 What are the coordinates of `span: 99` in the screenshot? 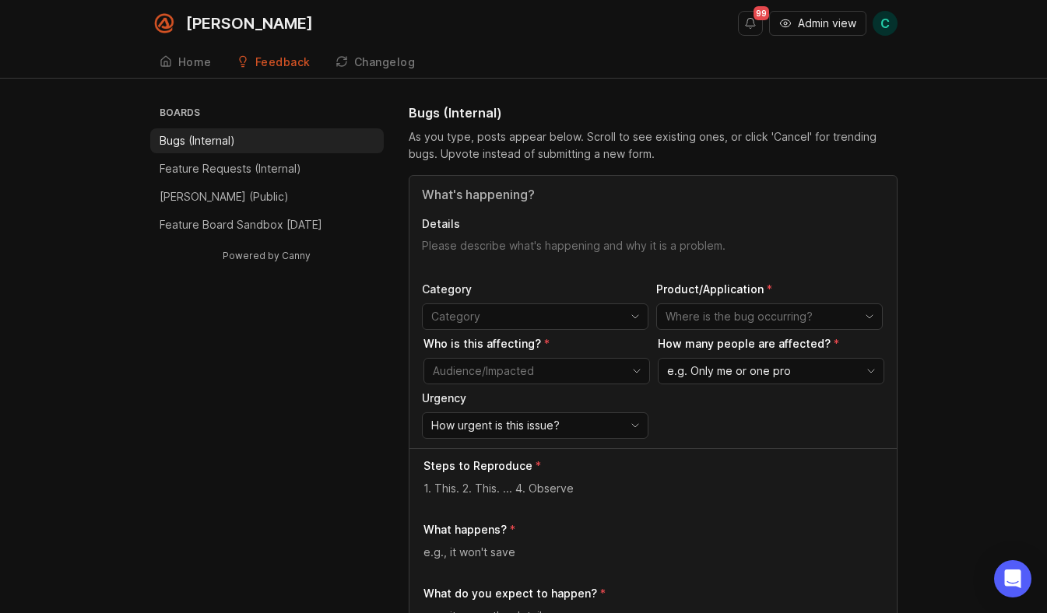 It's located at (761, 13).